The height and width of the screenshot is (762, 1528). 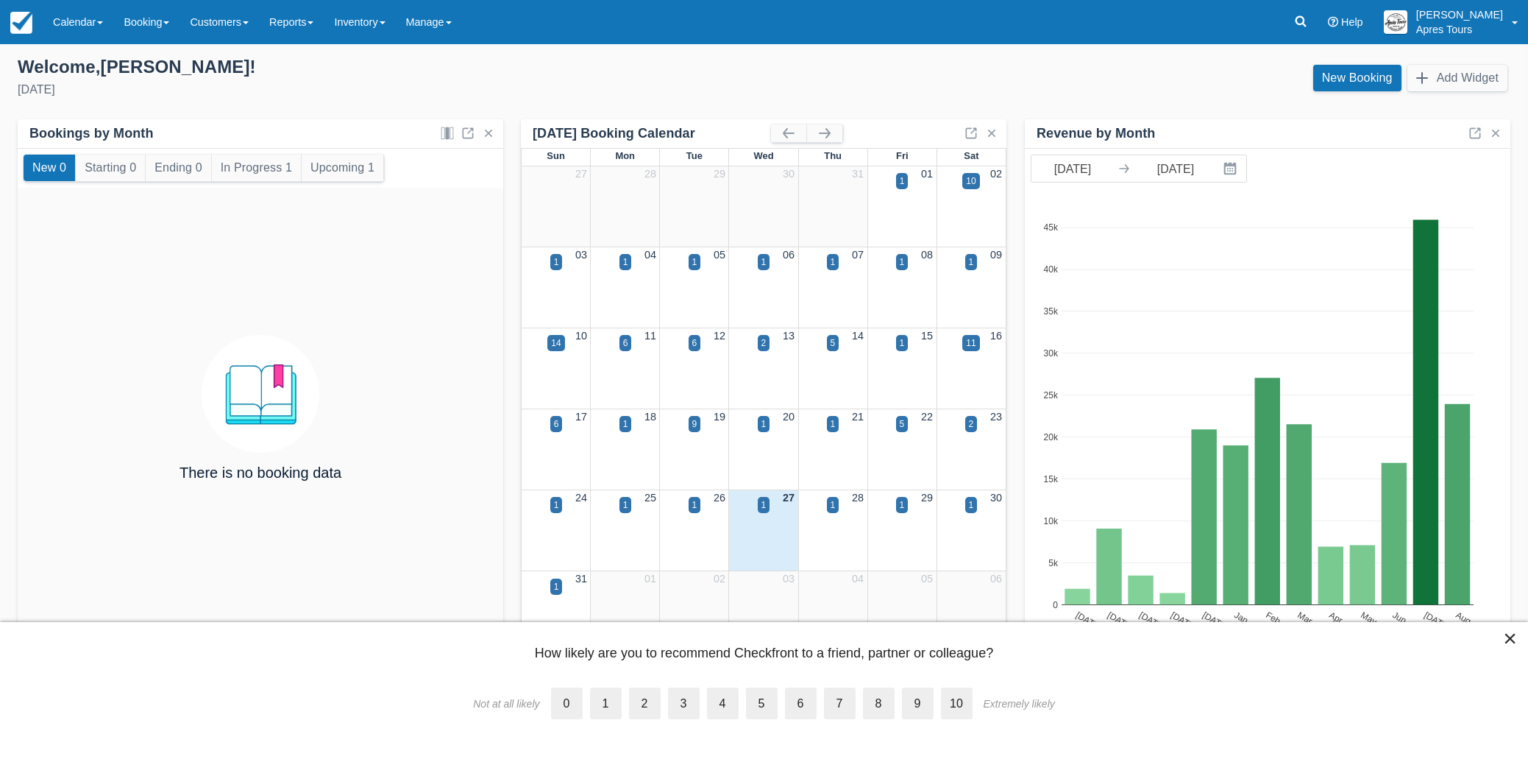 I want to click on label: 7, so click(x=840, y=703).